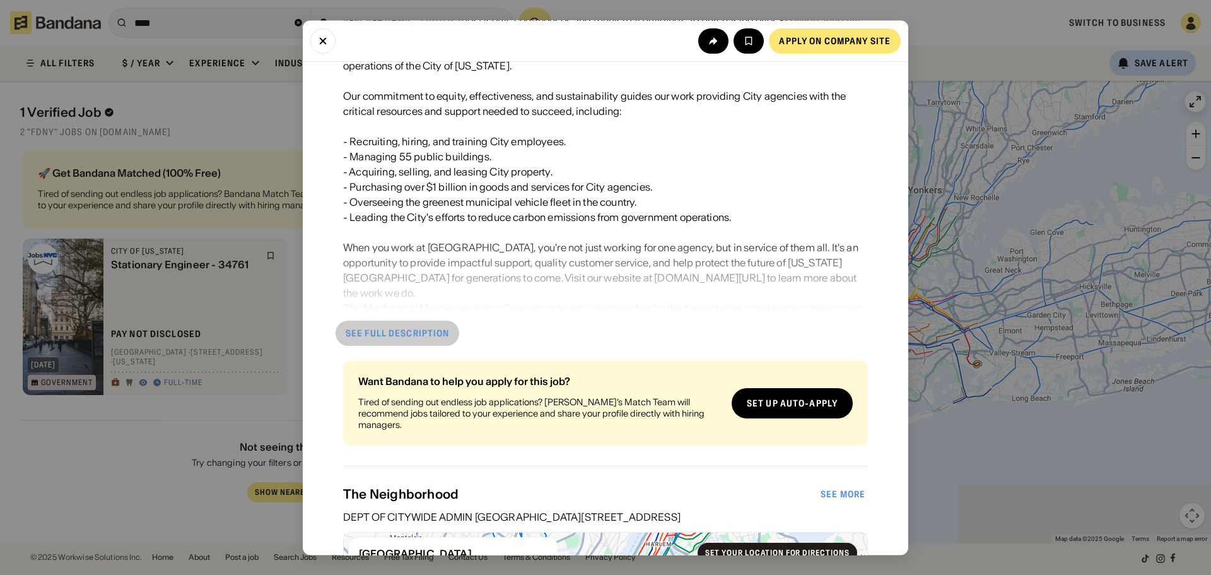 This screenshot has height=575, width=1211. I want to click on button: Close, so click(323, 40).